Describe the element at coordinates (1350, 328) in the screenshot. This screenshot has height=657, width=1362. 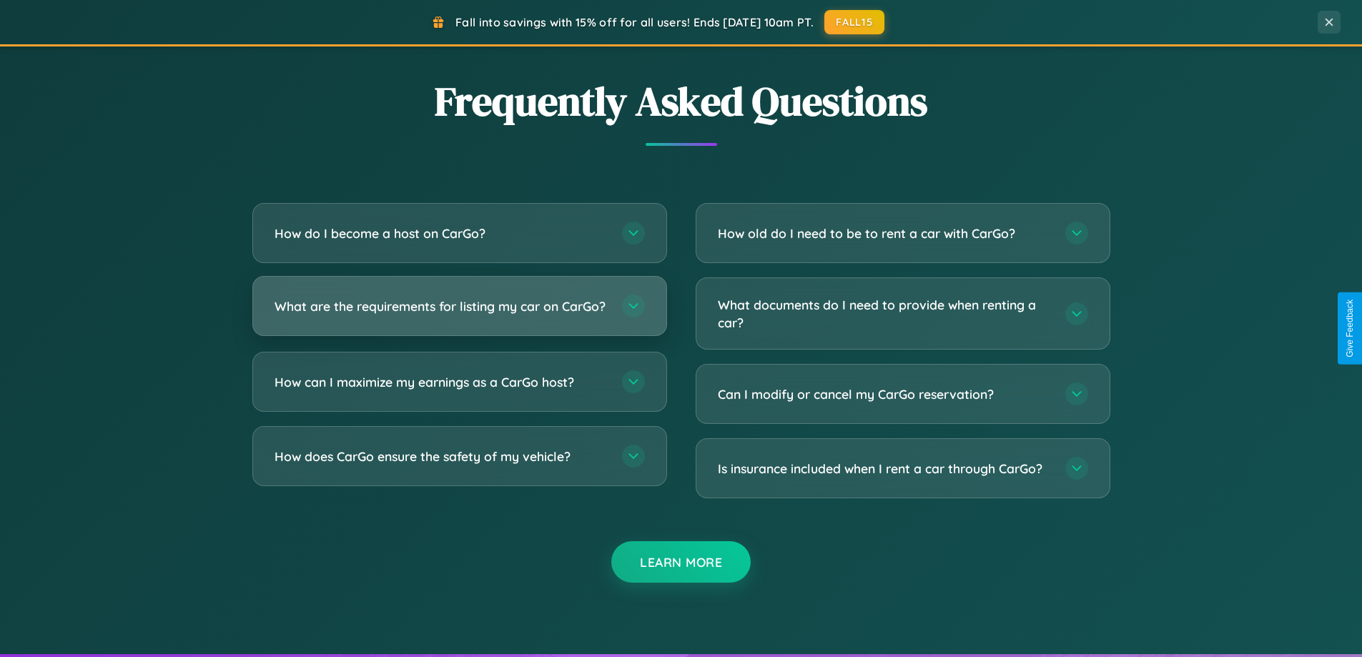
I see `div: Give Feedback` at that location.